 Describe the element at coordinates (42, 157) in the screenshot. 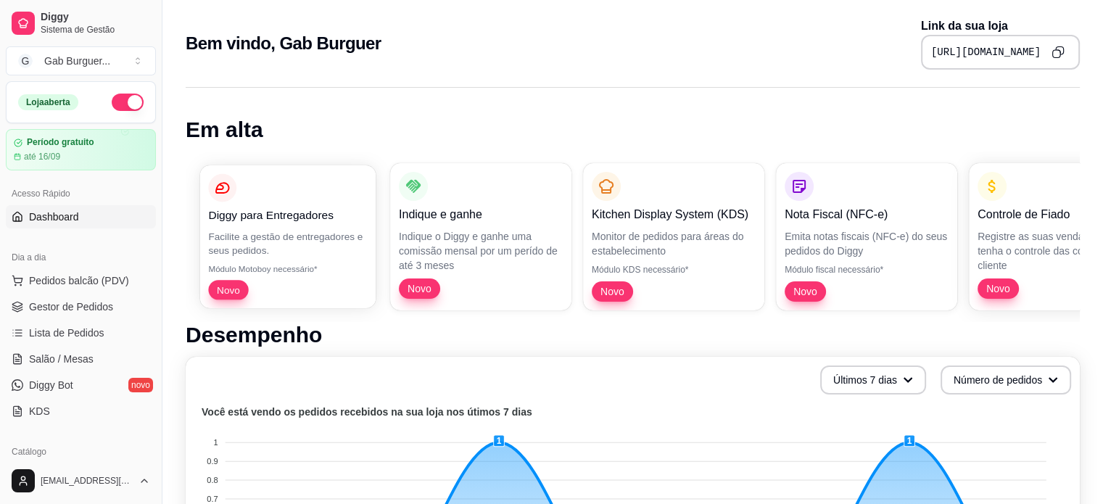

I see `article: até 16/09` at that location.